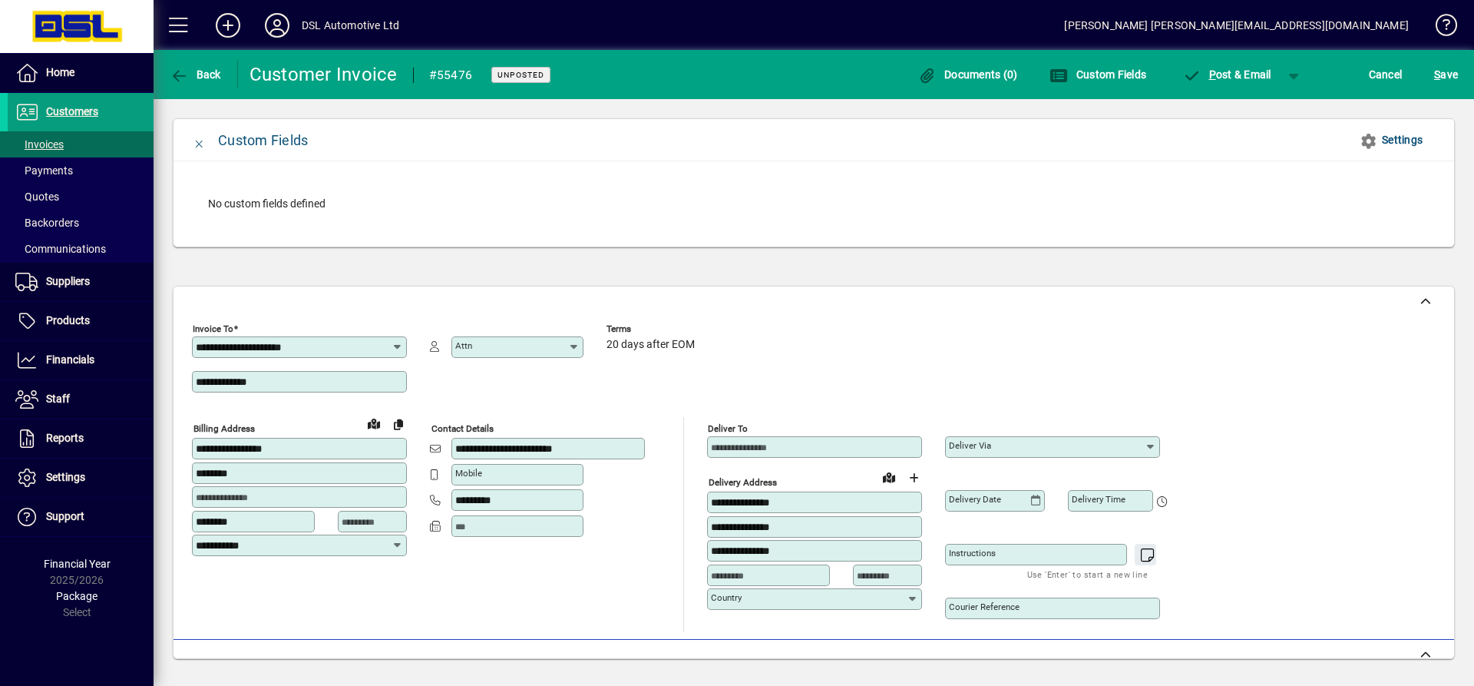 This screenshot has width=1474, height=686. I want to click on a: Home, so click(81, 73).